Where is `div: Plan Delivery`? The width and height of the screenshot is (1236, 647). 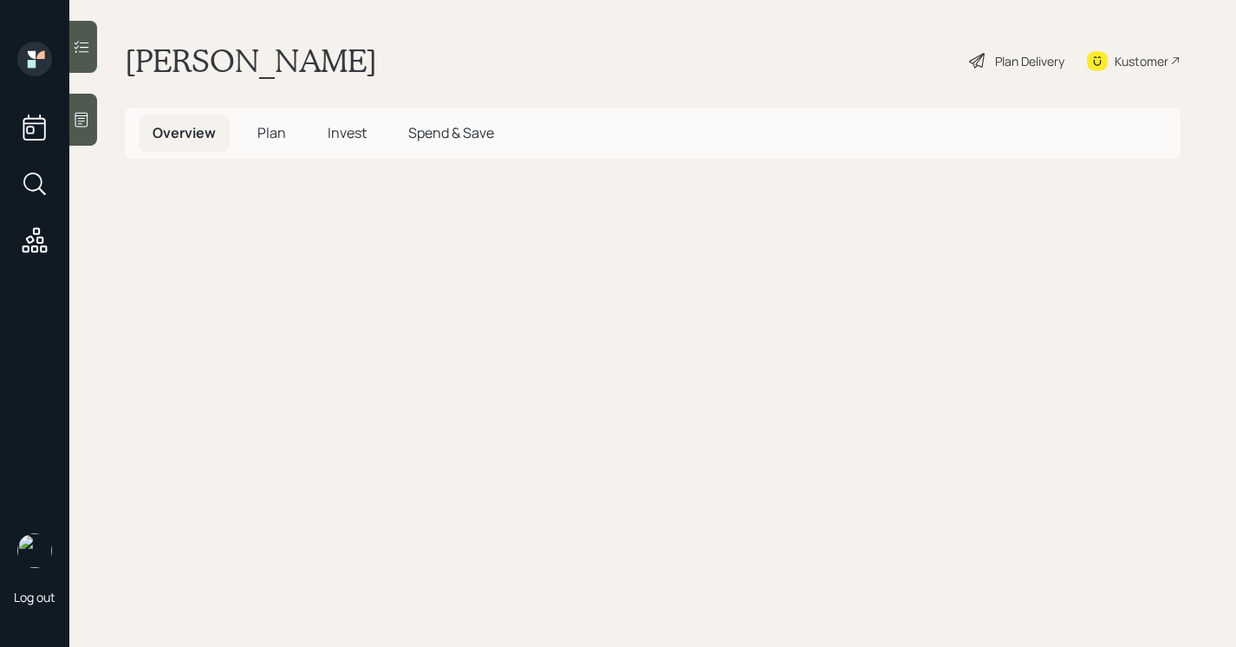 div: Plan Delivery is located at coordinates (1030, 61).